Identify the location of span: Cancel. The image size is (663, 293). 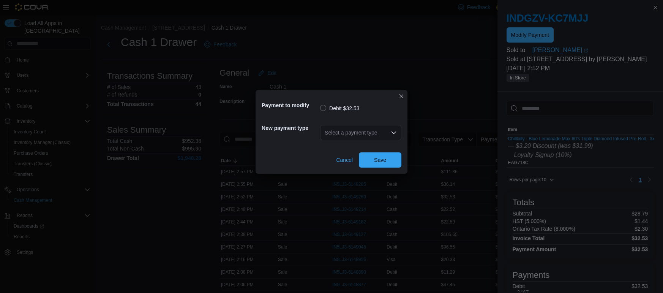
(345, 160).